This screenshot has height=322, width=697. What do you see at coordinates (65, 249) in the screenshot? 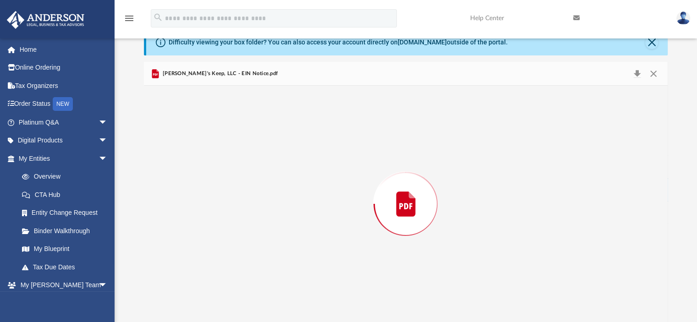
I see `a: My Blueprint` at bounding box center [65, 249].